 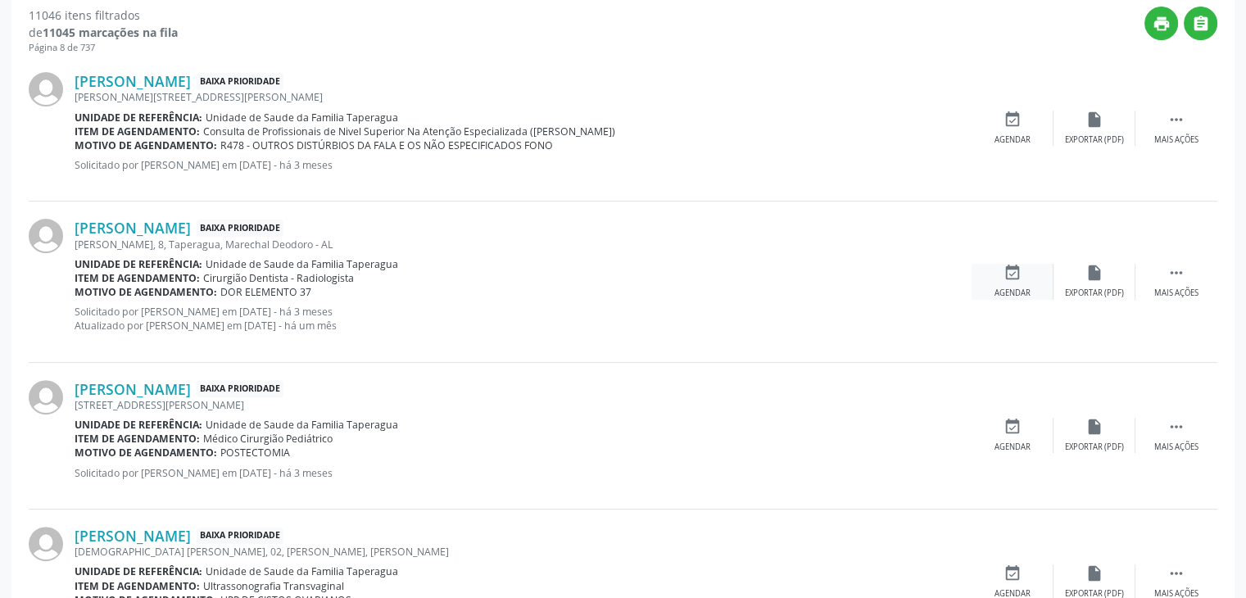 I want to click on span: POSTECTOMIA, so click(x=255, y=452).